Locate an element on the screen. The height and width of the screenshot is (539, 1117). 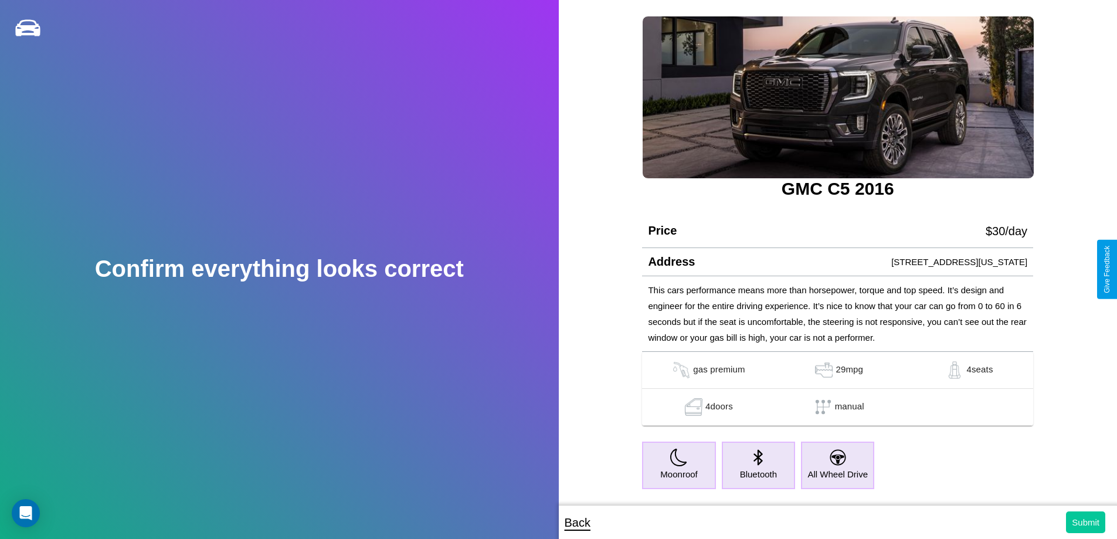
h3: GMC C5 2016 is located at coordinates (837, 189).